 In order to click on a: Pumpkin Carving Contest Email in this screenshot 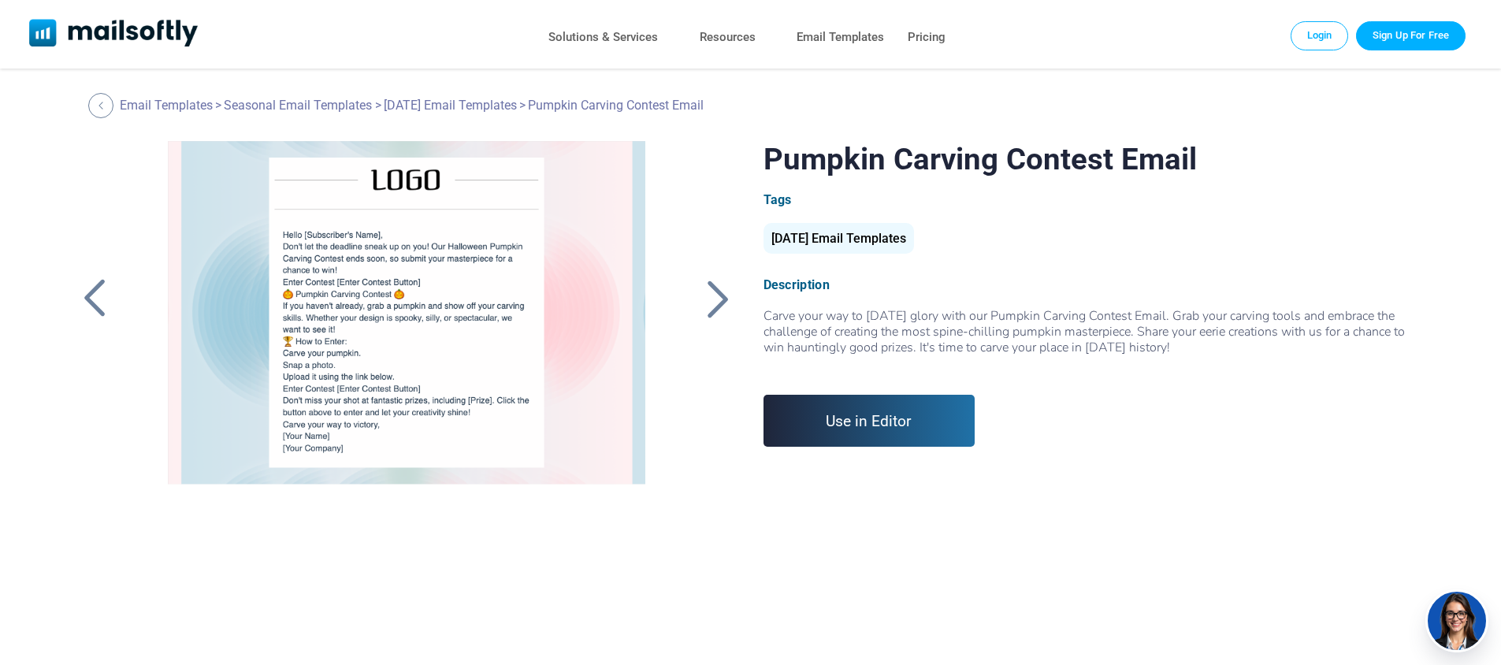, I will do `click(406, 338)`.